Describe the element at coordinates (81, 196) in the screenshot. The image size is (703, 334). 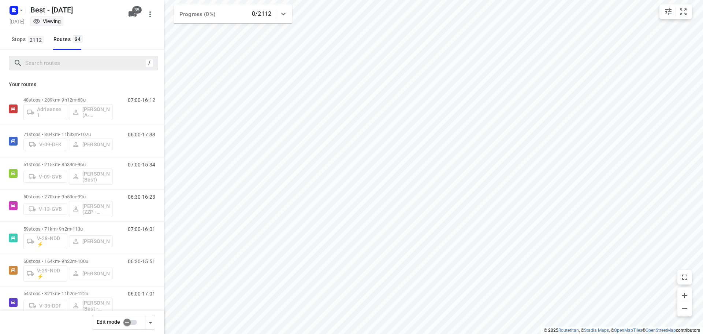
I see `span: 99u` at that location.